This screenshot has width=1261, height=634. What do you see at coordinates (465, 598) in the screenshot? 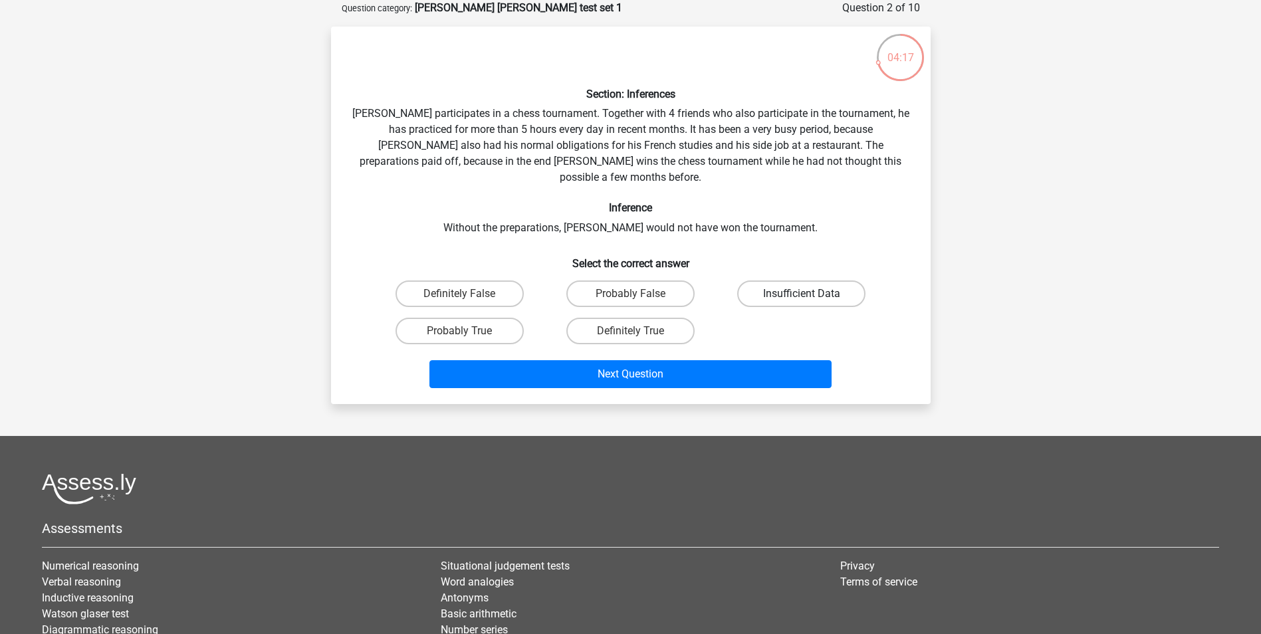
I see `a: Antonyms` at bounding box center [465, 598].